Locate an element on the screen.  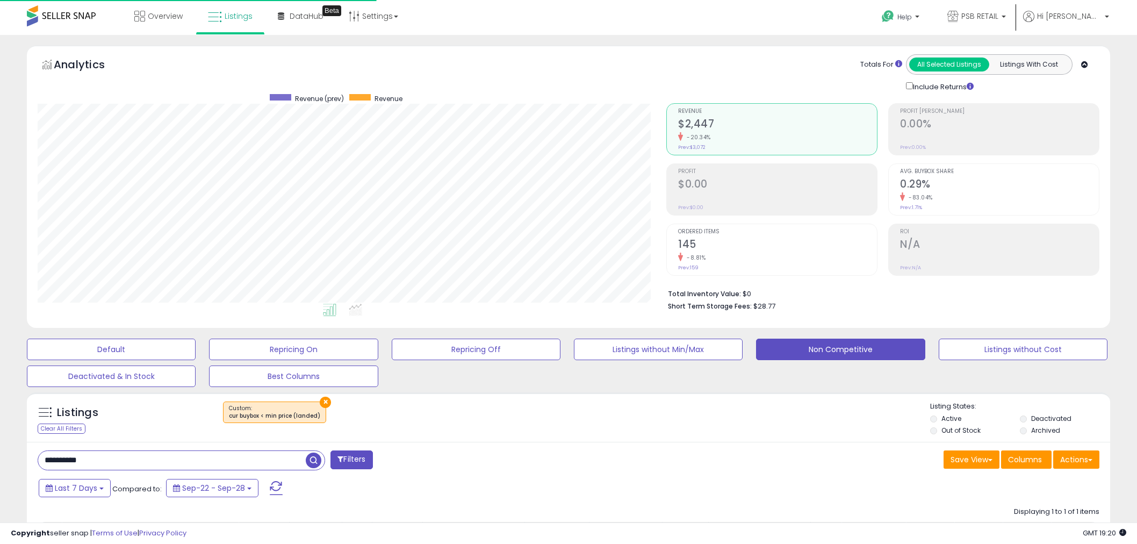
p: Listing States: is located at coordinates (1020, 406).